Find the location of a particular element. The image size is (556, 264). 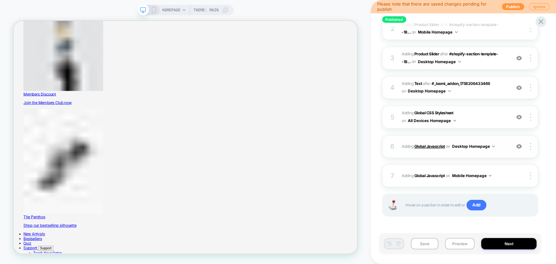

button: Save is located at coordinates (425, 244).